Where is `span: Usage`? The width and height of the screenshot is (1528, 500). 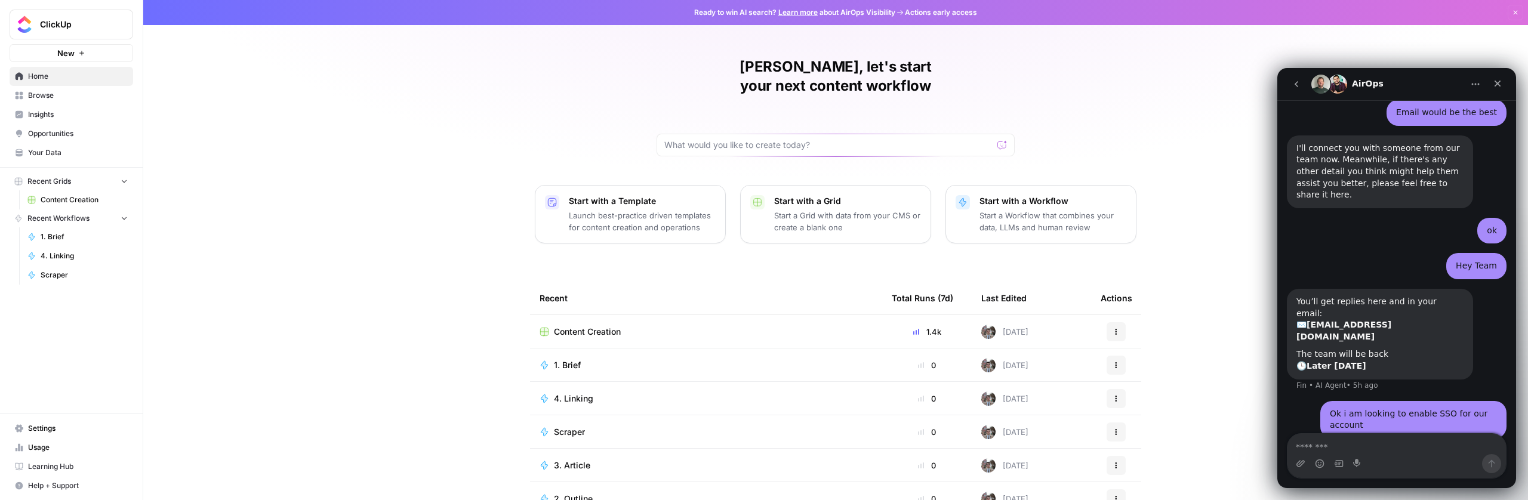
span: Usage is located at coordinates (78, 448).